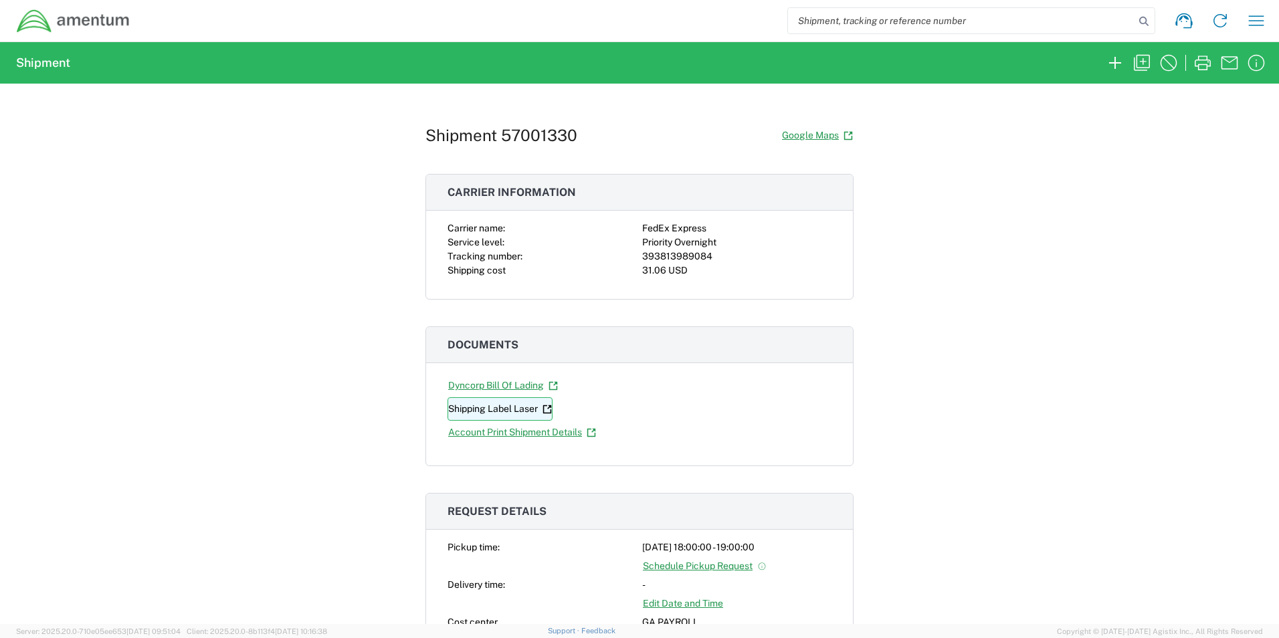 This screenshot has width=1279, height=638. Describe the element at coordinates (472, 622) in the screenshot. I see `span: Cost center` at that location.